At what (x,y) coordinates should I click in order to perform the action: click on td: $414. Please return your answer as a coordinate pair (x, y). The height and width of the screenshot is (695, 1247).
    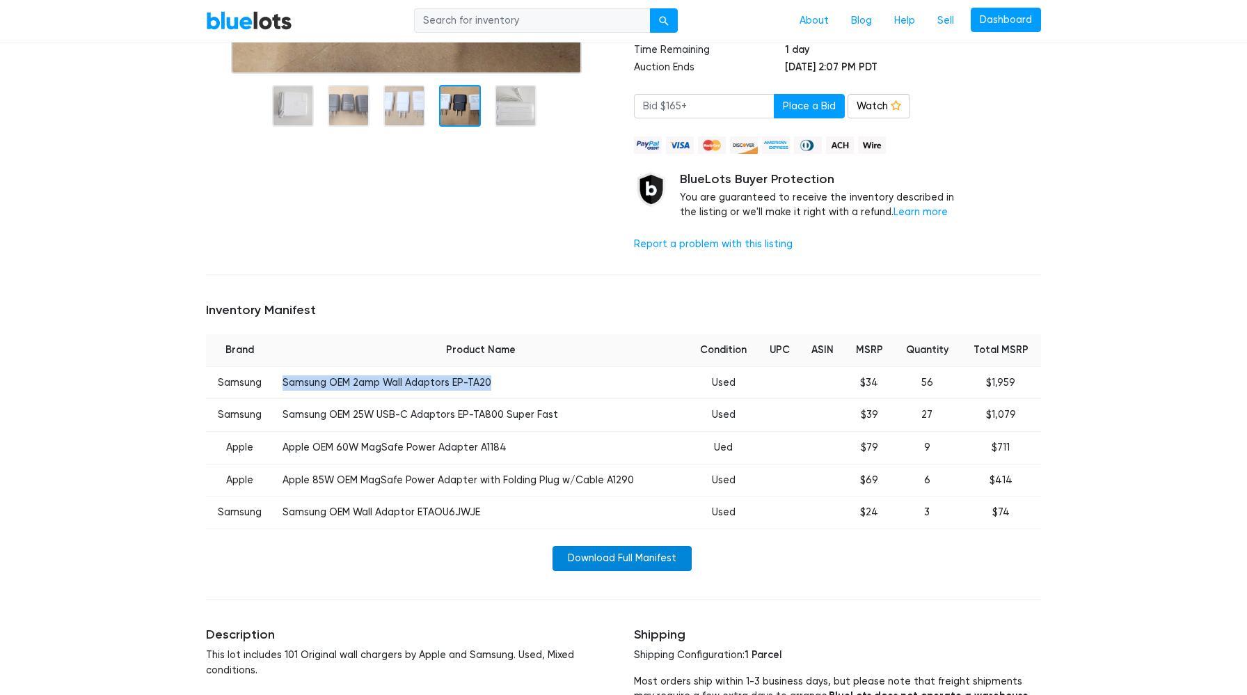
    Looking at the image, I should click on (1001, 480).